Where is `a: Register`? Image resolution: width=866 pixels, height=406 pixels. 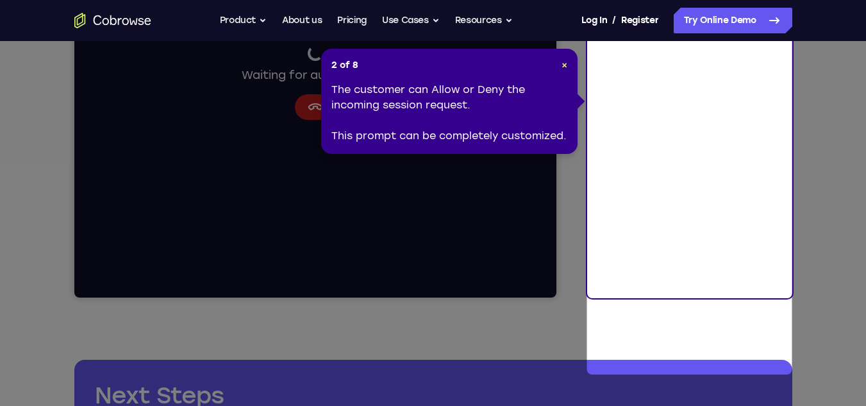 a: Register is located at coordinates (640, 21).